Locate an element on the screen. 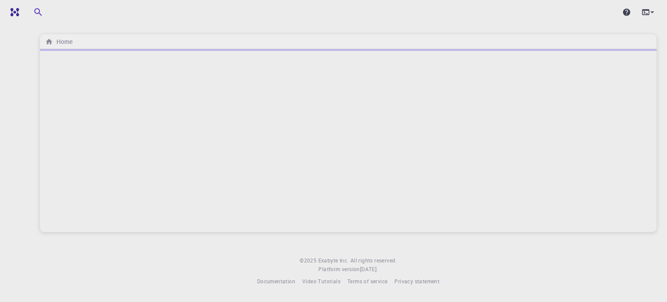 The image size is (667, 302). h6: Home is located at coordinates (63, 42).